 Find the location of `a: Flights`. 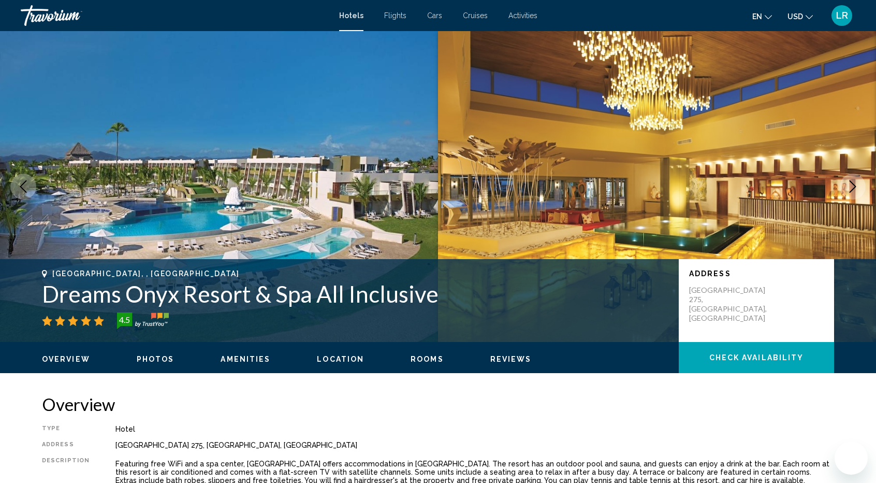

a: Flights is located at coordinates (395, 16).